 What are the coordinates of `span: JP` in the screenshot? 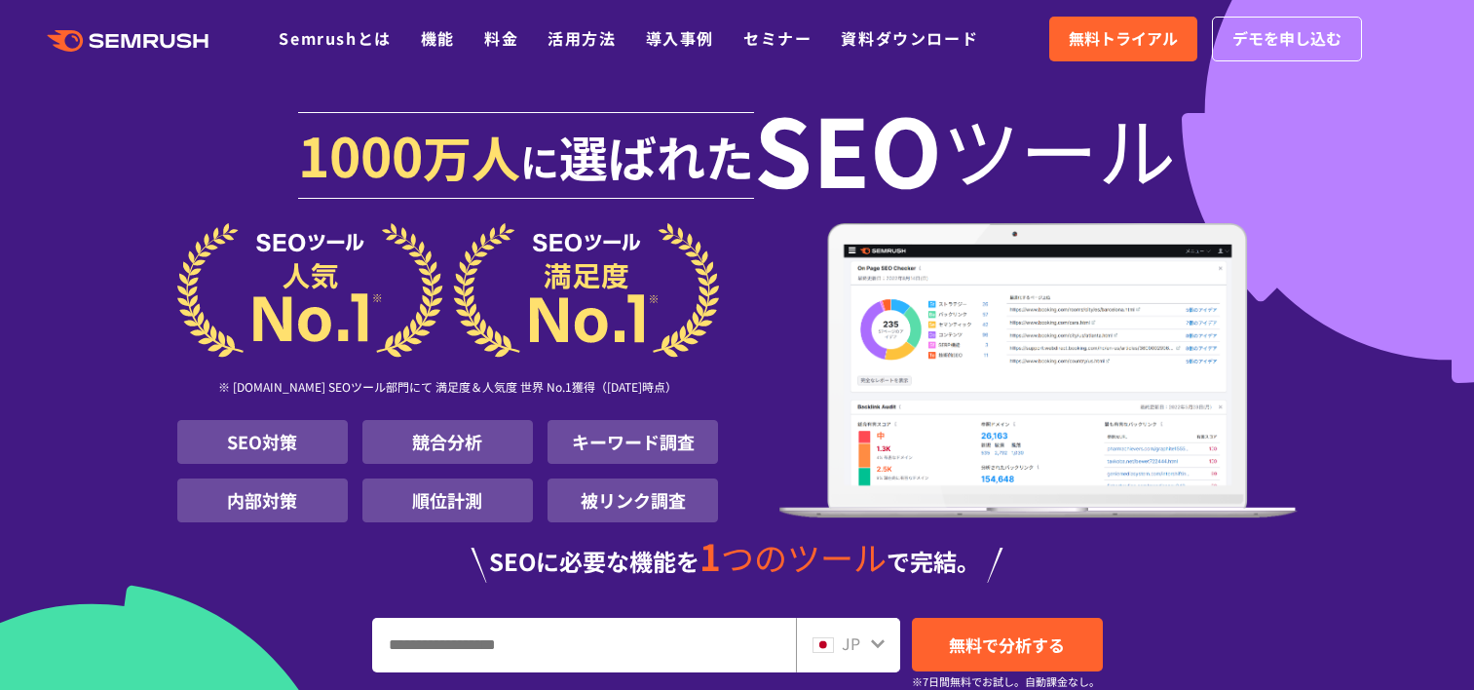 It's located at (851, 643).